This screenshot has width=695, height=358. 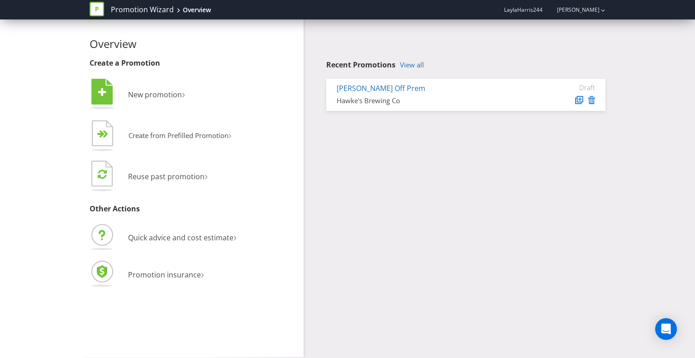 What do you see at coordinates (523, 9) in the screenshot?
I see `span: LaylaHarris244` at bounding box center [523, 9].